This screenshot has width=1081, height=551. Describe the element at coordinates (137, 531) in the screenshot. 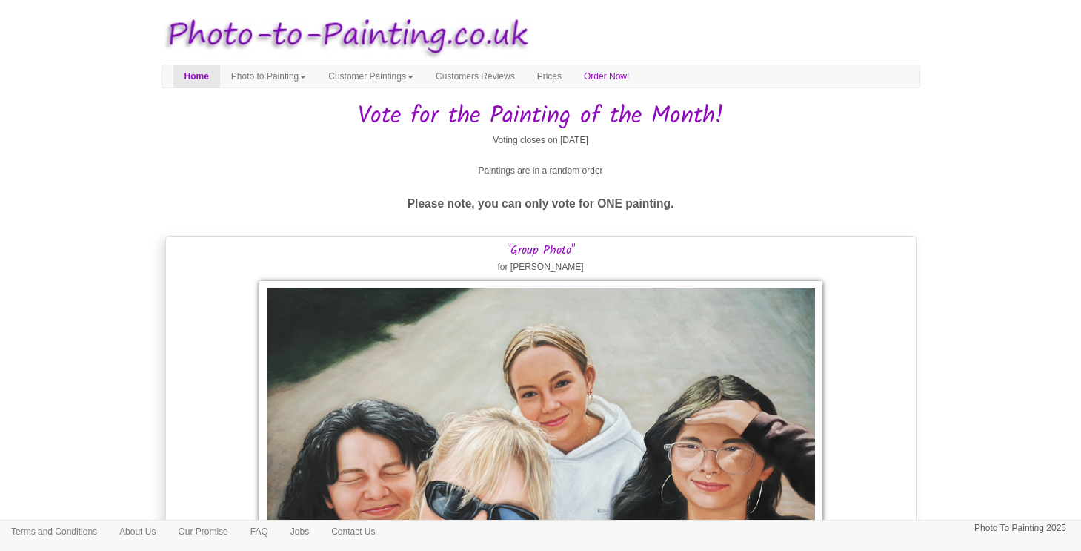

I see `a: About Us` at that location.